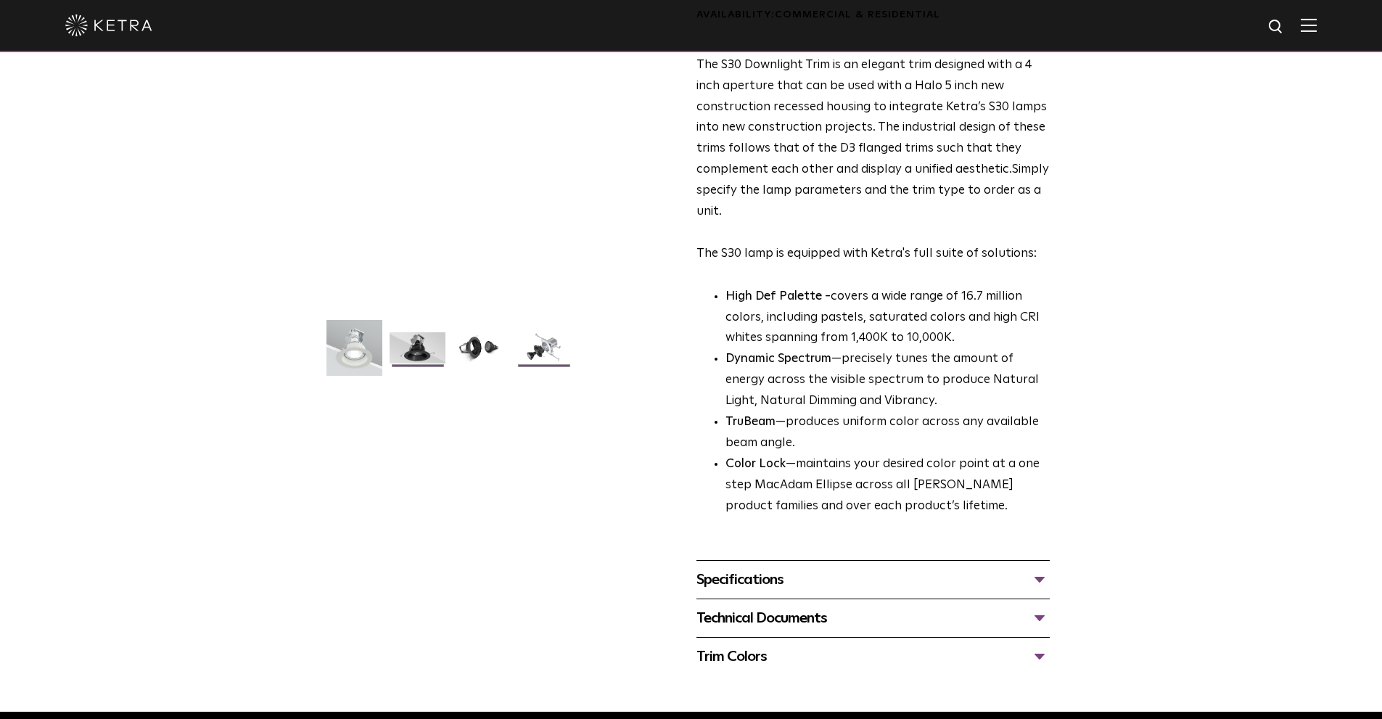 The image size is (1382, 719). What do you see at coordinates (1309, 25) in the screenshot?
I see `img: Hamburger%20Nav.svg` at bounding box center [1309, 25].